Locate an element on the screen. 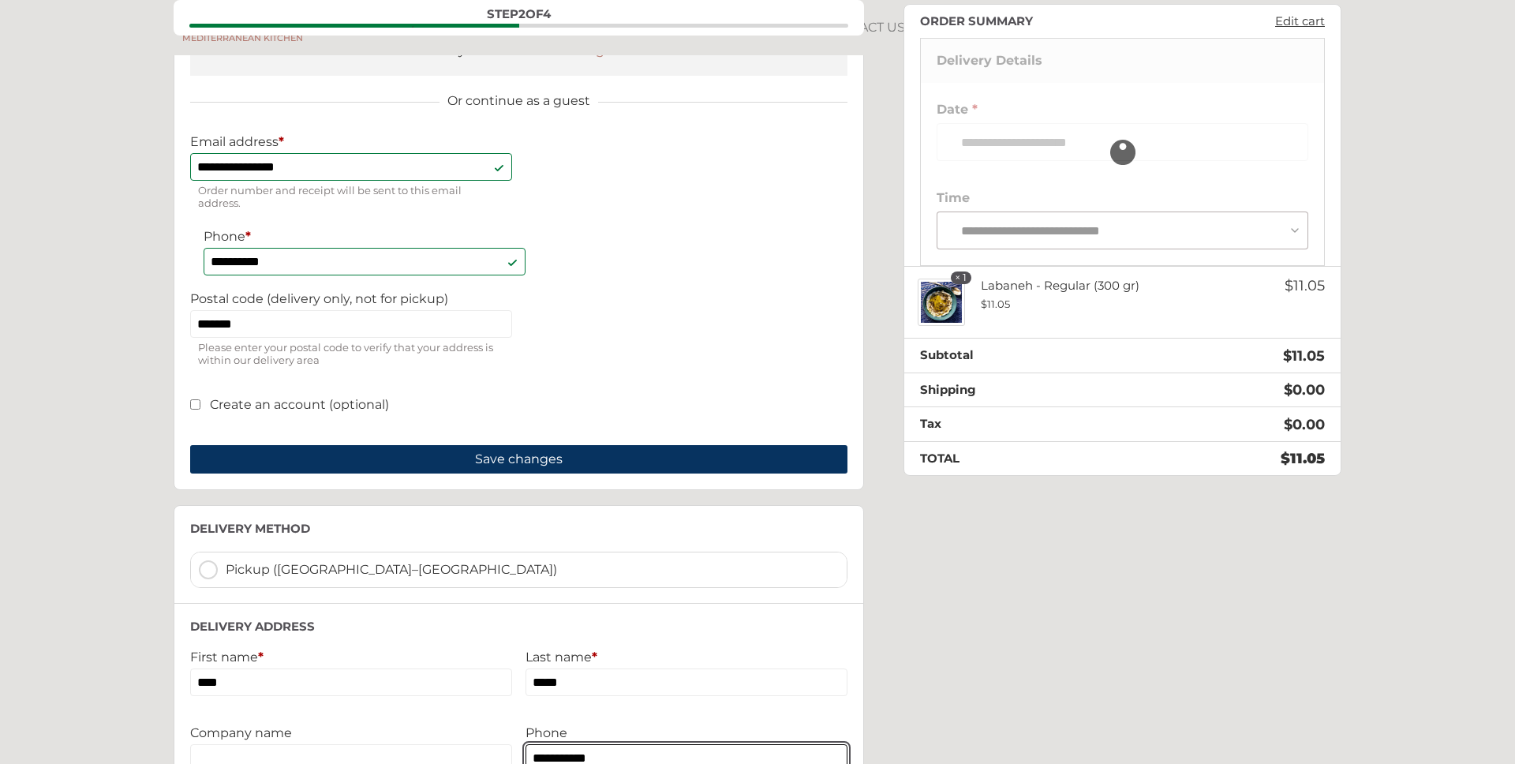  span: Contact details is located at coordinates (271, 25).